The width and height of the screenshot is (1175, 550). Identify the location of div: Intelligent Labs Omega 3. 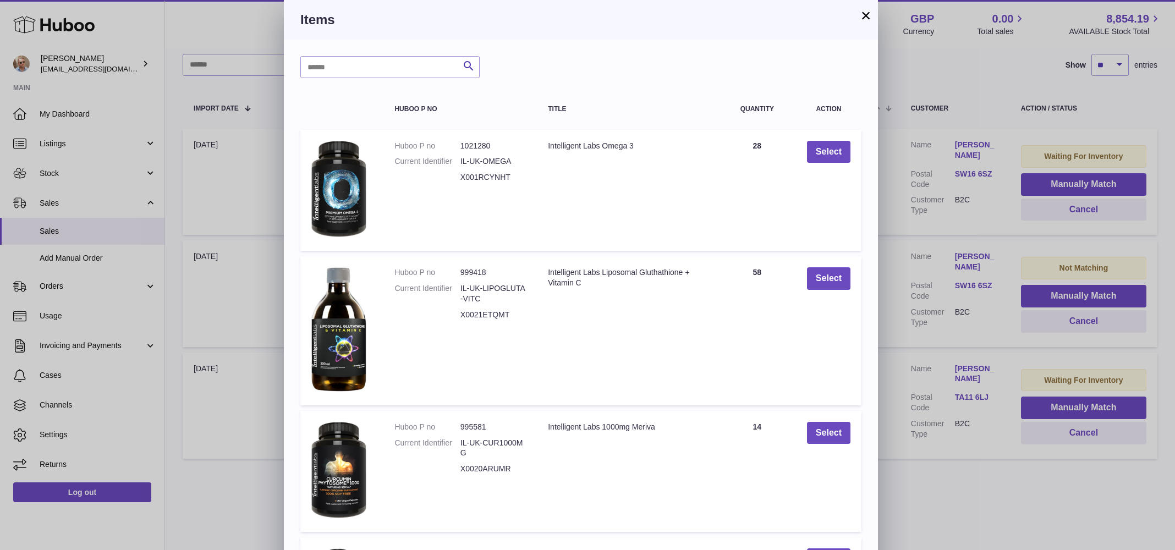
(628, 146).